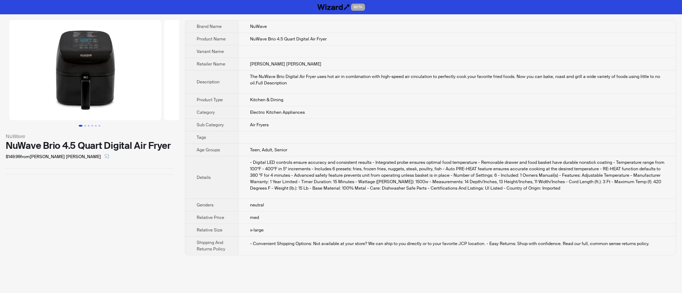 This screenshot has width=682, height=293. I want to click on span: BETA, so click(358, 7).